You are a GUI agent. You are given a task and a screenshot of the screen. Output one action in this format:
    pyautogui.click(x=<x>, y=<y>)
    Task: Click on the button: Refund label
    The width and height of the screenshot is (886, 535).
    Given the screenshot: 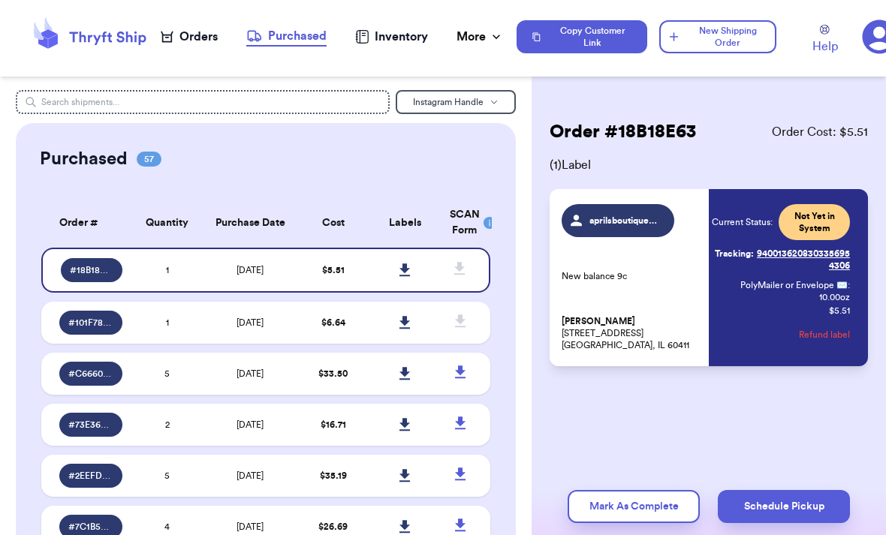 What is the action you would take?
    pyautogui.click(x=825, y=335)
    